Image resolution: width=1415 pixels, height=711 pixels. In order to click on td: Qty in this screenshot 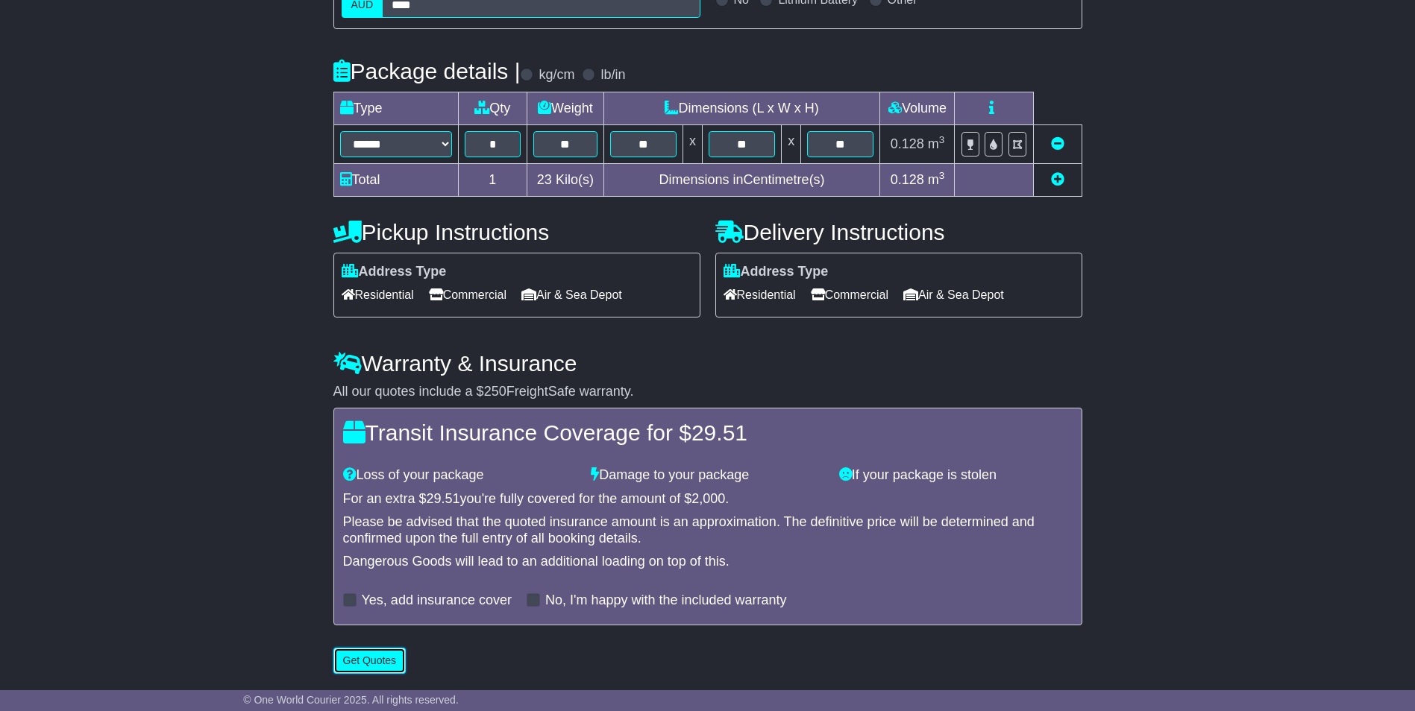, I will do `click(492, 108)`.